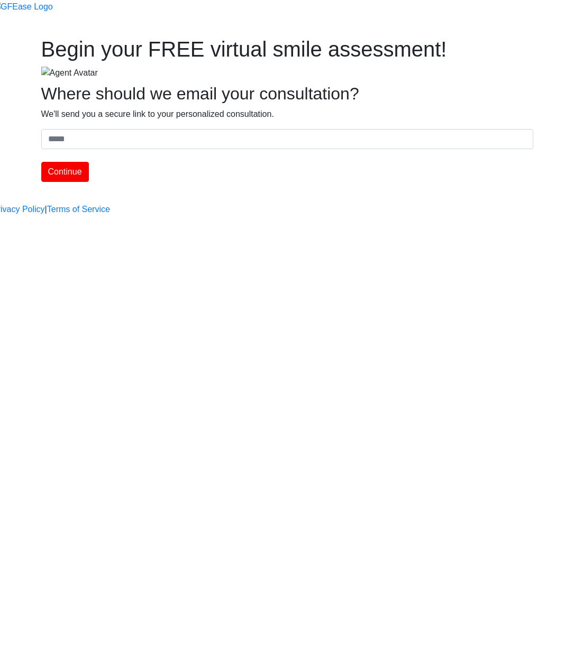  I want to click on img: Agent Avatar, so click(69, 73).